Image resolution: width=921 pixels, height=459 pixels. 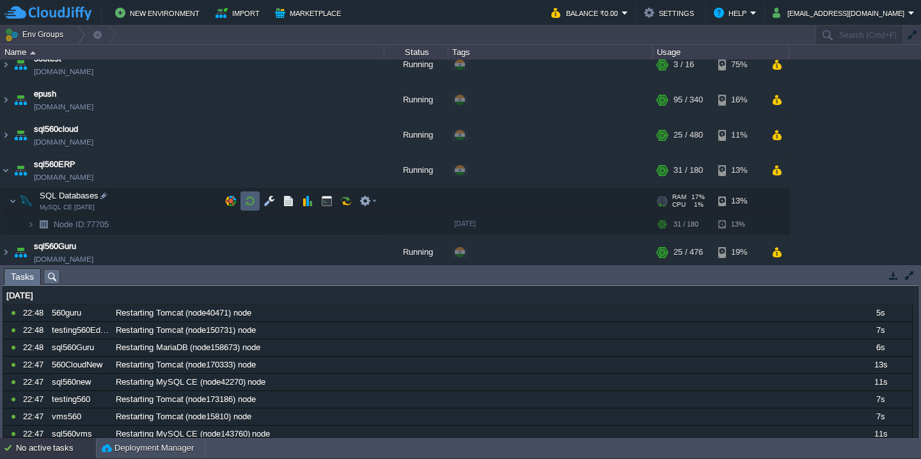 I want to click on button: Deployment Manager, so click(x=148, y=448).